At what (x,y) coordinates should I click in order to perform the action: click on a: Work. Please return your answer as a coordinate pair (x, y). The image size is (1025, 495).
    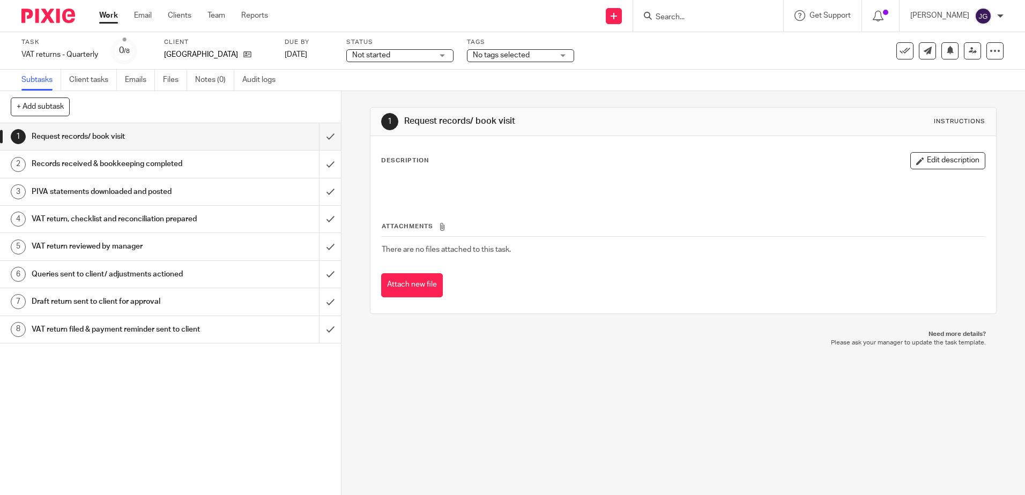
    Looking at the image, I should click on (108, 16).